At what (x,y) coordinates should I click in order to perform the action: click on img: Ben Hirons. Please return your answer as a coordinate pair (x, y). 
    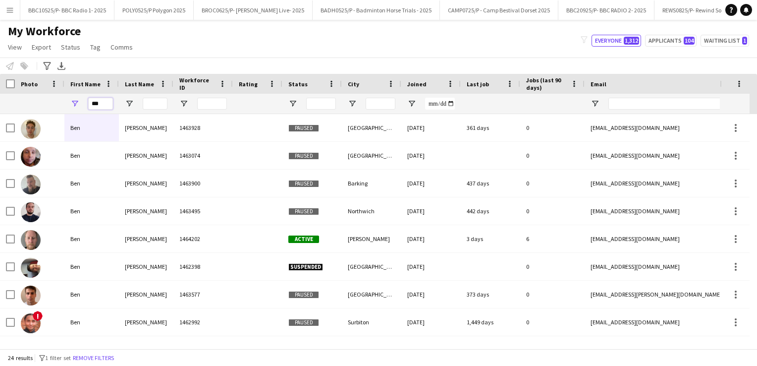
    Looking at the image, I should click on (31, 240).